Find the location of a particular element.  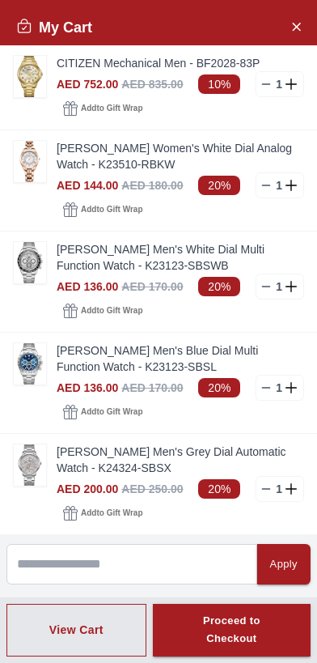

h2: My Cart is located at coordinates (54, 28).